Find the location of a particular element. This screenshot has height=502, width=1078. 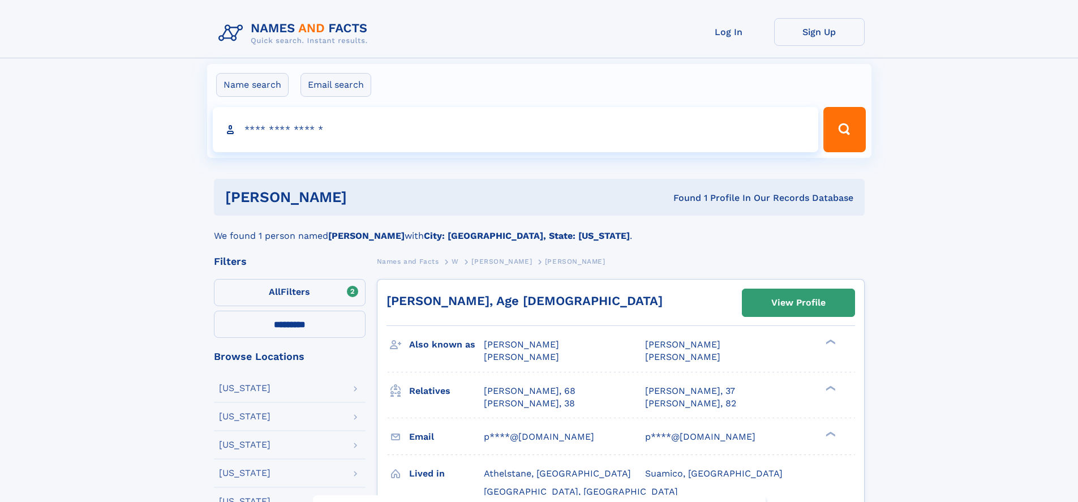

input: search input is located at coordinates (516, 130).